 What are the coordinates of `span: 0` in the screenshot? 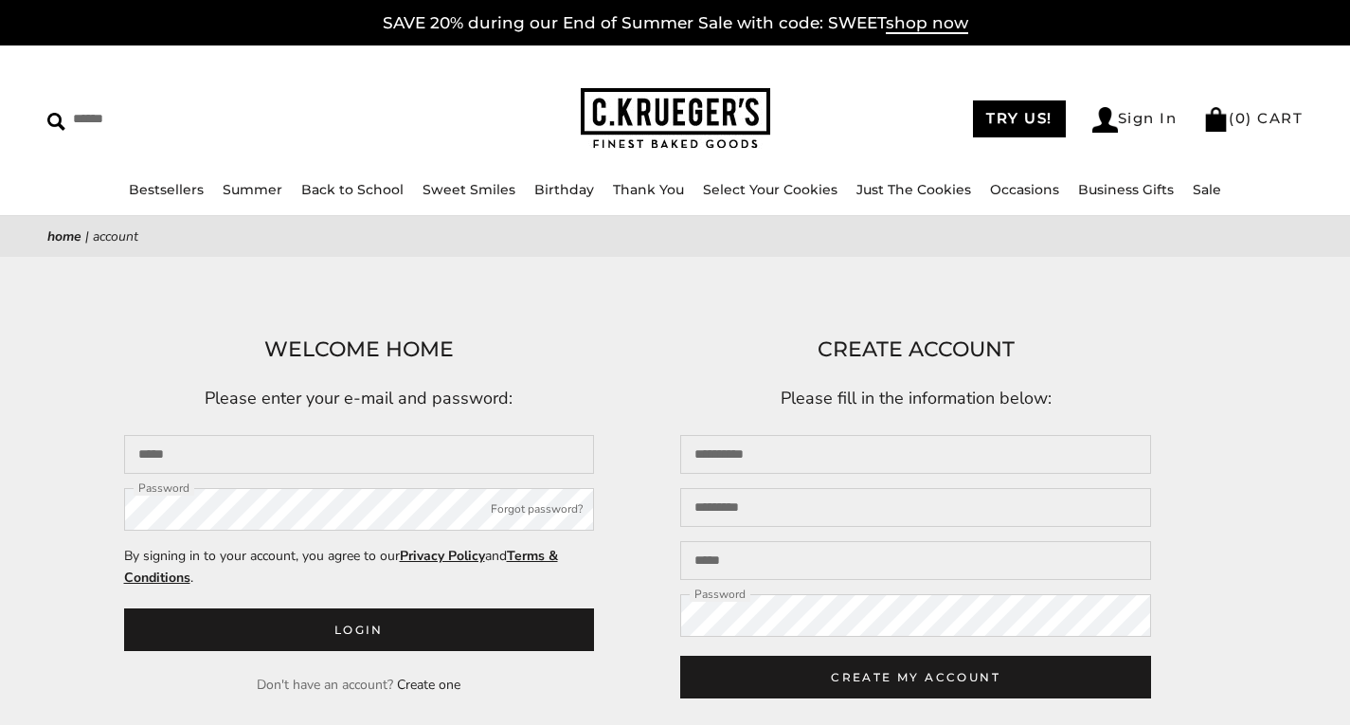 It's located at (1241, 118).